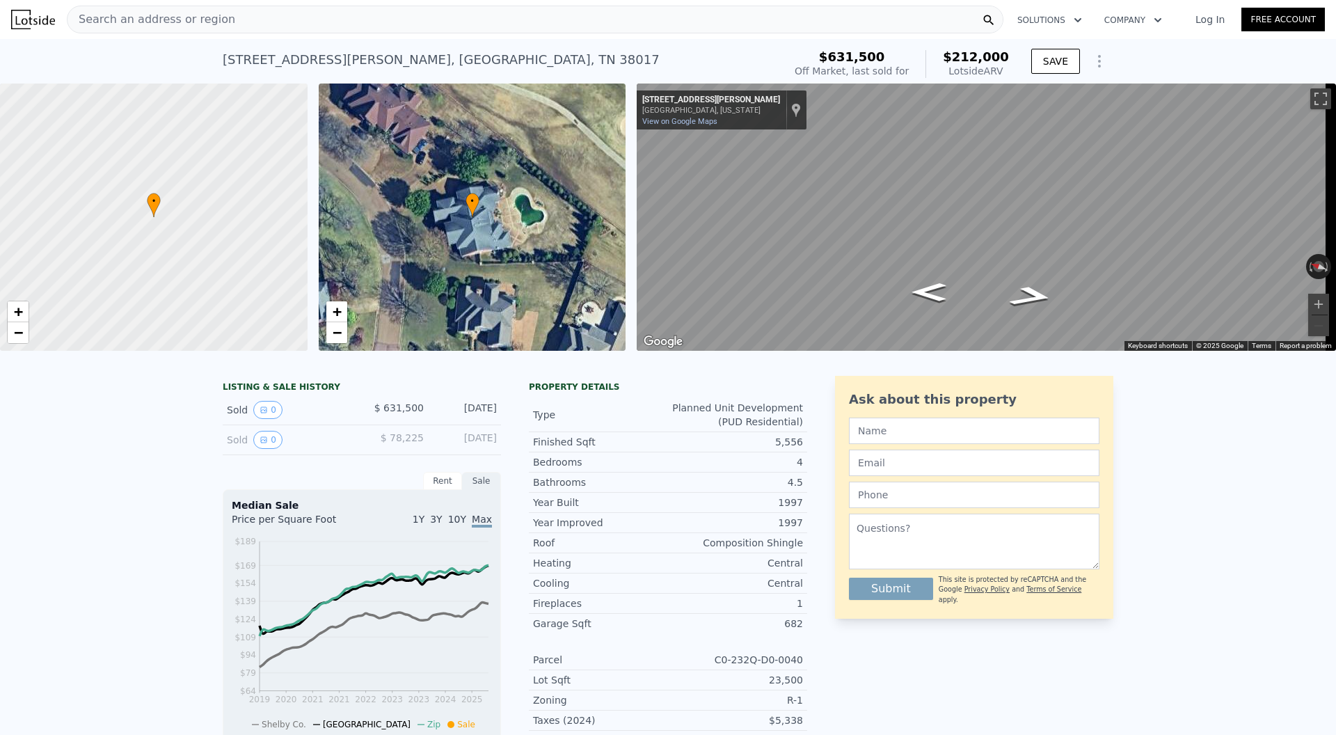 This screenshot has height=735, width=1336. Describe the element at coordinates (736, 442) in the screenshot. I see `div: 5,556` at that location.